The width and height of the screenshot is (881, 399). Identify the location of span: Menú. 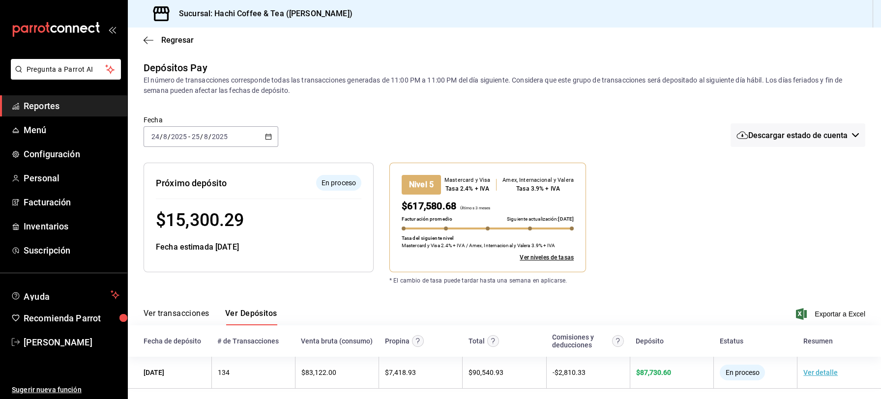
(71, 130).